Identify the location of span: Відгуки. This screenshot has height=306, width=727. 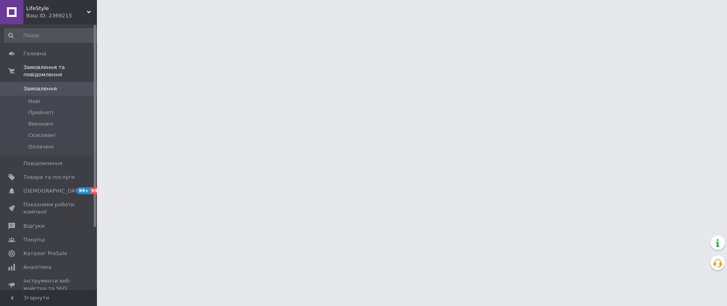
(34, 226).